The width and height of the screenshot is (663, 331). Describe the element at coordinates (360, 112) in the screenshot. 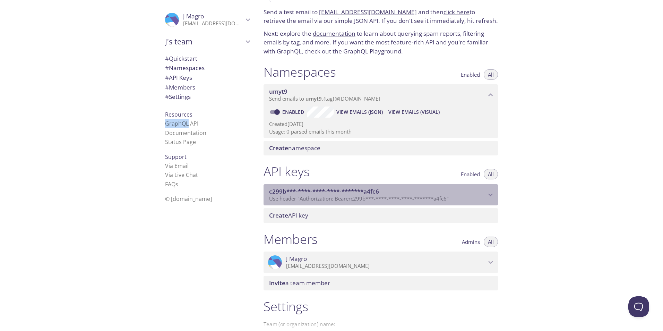

I see `button: View Emails (JSON)` at that location.